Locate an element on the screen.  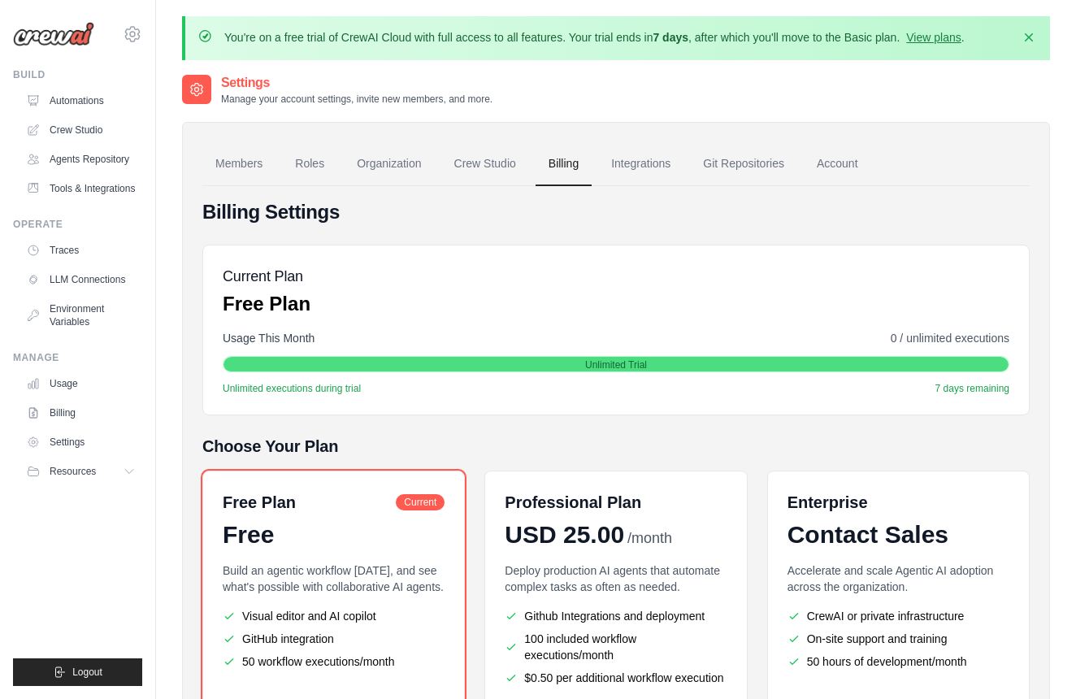
a: Automations is located at coordinates (80, 101).